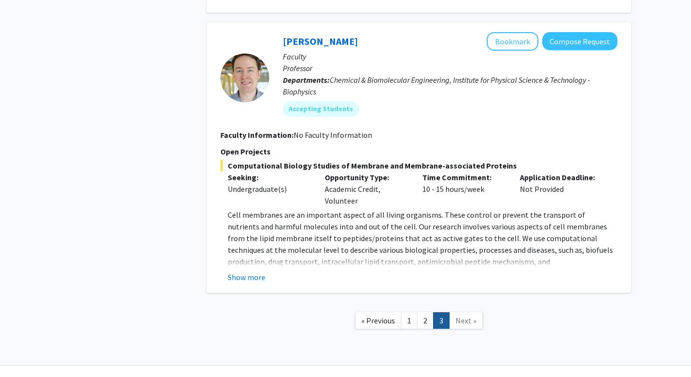  What do you see at coordinates (306, 80) in the screenshot?
I see `b: Departments:` at bounding box center [306, 80].